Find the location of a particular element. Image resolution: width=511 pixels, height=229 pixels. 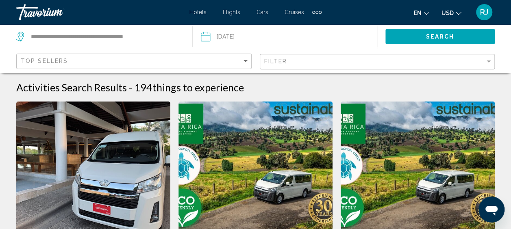

span: Search is located at coordinates (440, 37).